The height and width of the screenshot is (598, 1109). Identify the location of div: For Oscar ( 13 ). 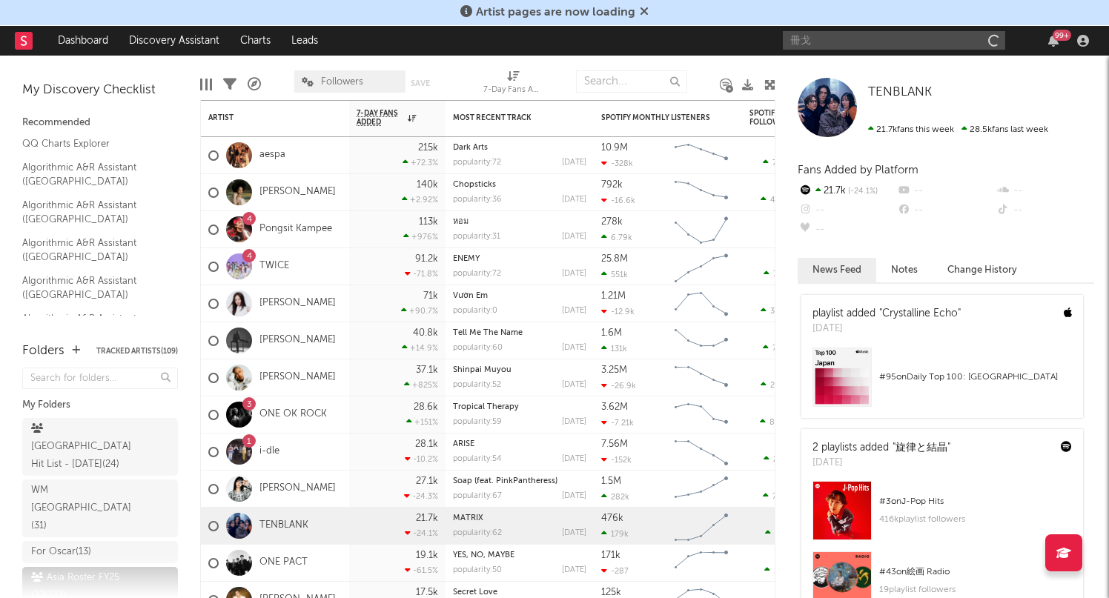
(61, 552).